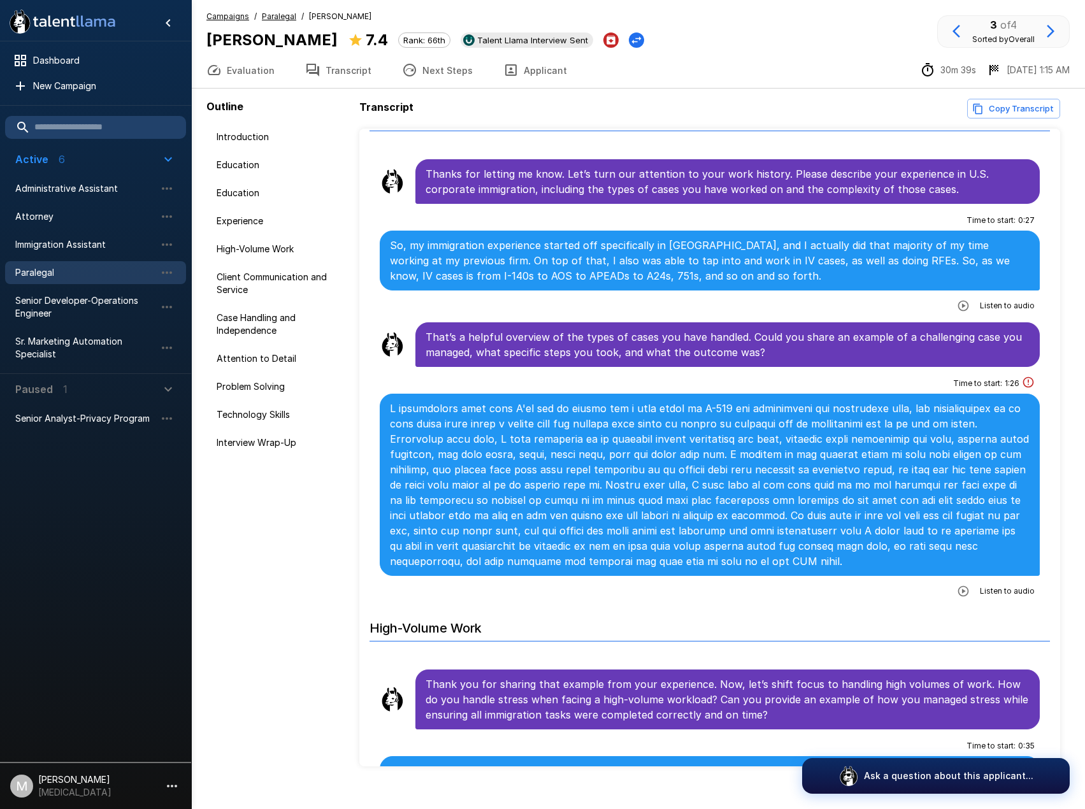  Describe the element at coordinates (280, 415) in the screenshot. I see `div: Technology Skills` at that location.